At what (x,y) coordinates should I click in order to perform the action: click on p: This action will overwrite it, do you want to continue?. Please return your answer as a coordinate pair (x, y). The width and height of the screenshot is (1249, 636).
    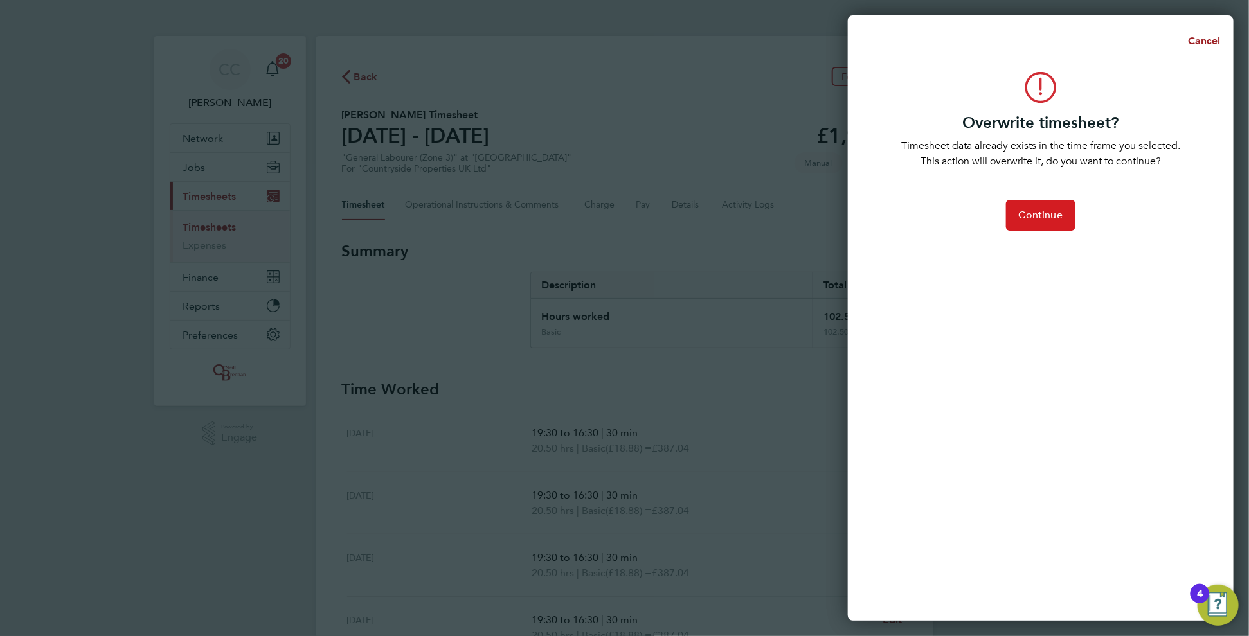
    Looking at the image, I should click on (1041, 161).